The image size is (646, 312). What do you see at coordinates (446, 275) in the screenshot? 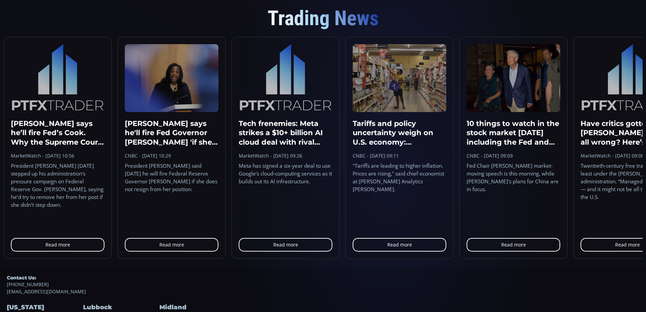
I see `div: log` at bounding box center [446, 275].